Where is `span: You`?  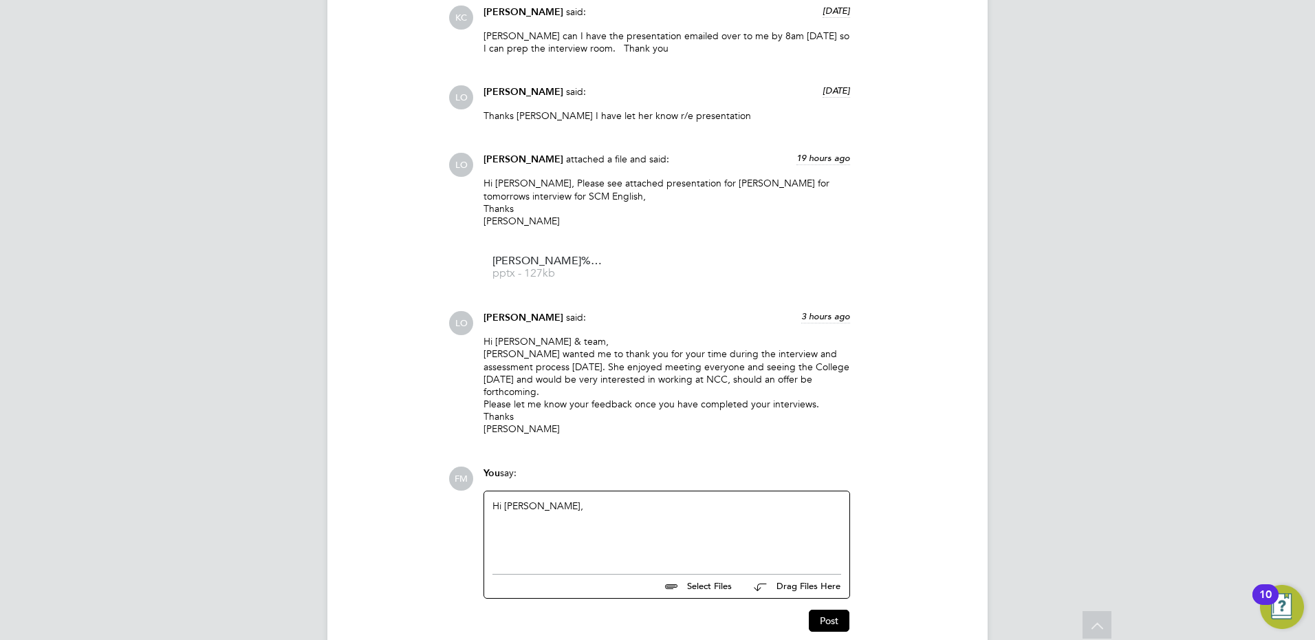 span: You is located at coordinates (492, 472).